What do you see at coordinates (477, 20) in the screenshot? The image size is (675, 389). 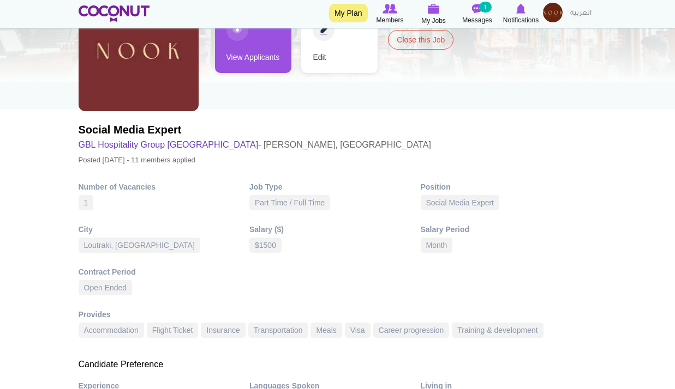 I see `span: Messages` at bounding box center [477, 20].